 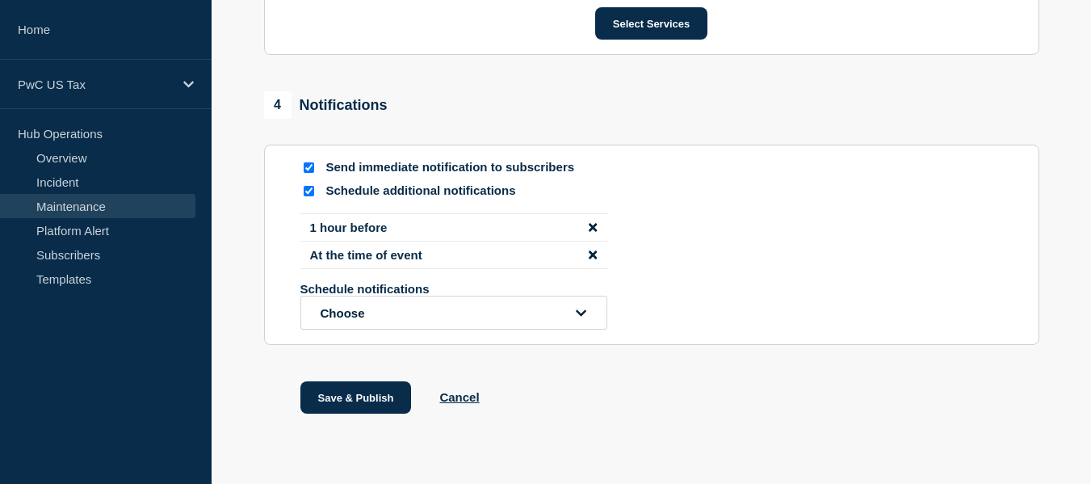 I want to click on input: Schedule additional notifications, so click(x=309, y=191).